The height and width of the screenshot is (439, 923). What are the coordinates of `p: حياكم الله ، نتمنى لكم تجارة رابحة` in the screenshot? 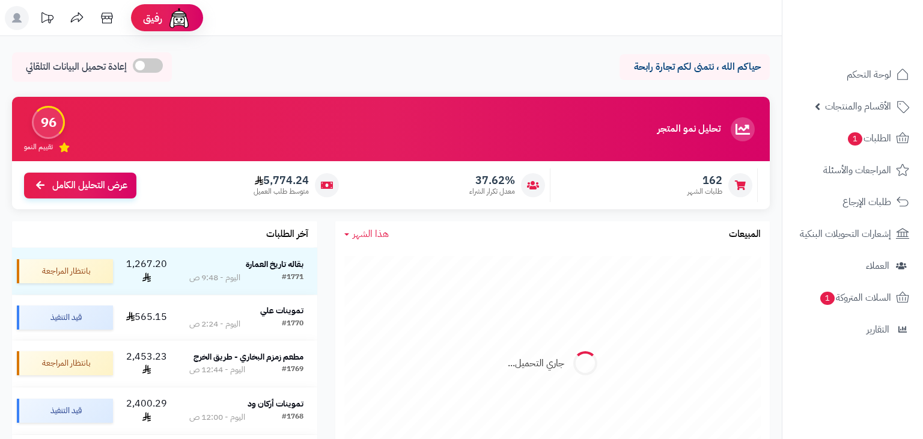 It's located at (695, 67).